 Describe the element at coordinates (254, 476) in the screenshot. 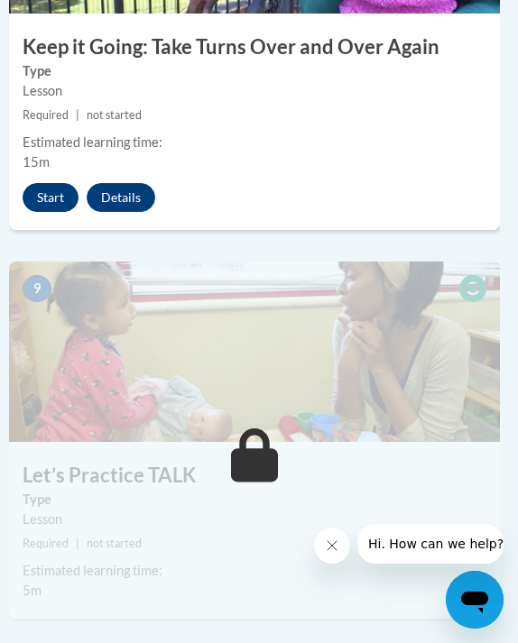

I see `h3: Let’s Practice TALK` at that location.